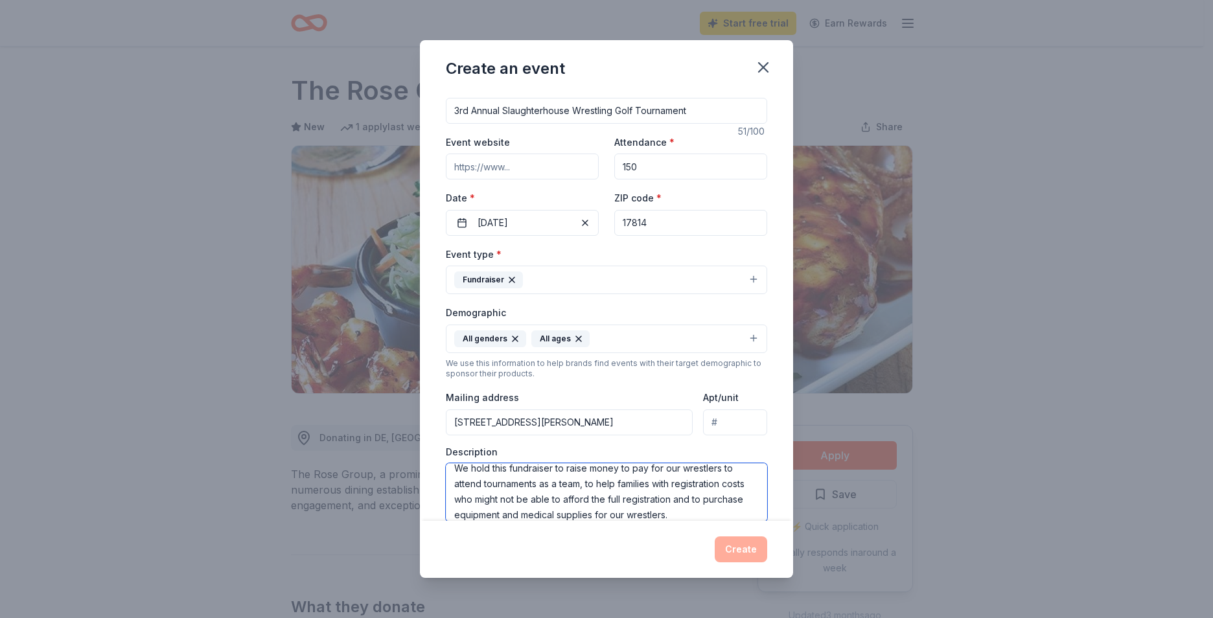  Describe the element at coordinates (606, 280) in the screenshot. I see `button: Fundraiser` at that location.